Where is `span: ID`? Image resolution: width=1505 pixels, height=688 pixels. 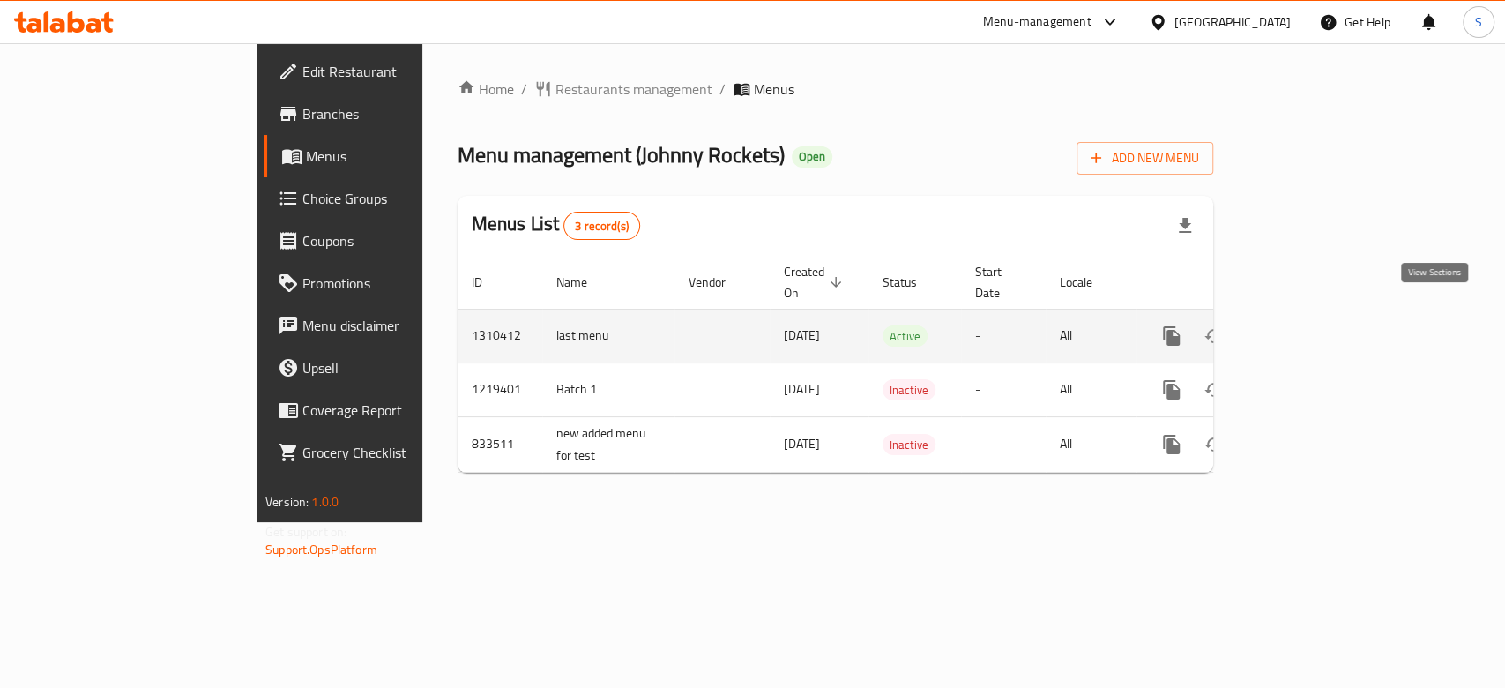 span: ID is located at coordinates (488, 282).